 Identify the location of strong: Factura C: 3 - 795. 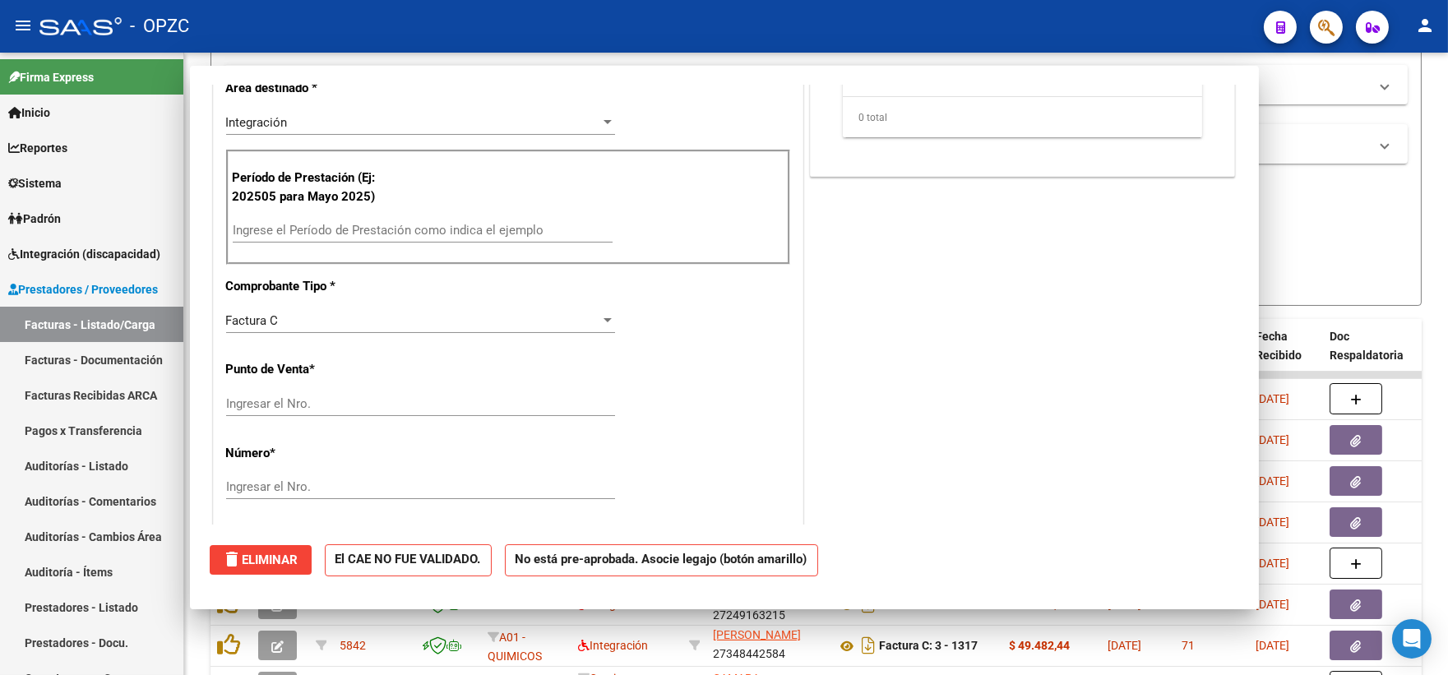
(925, 605).